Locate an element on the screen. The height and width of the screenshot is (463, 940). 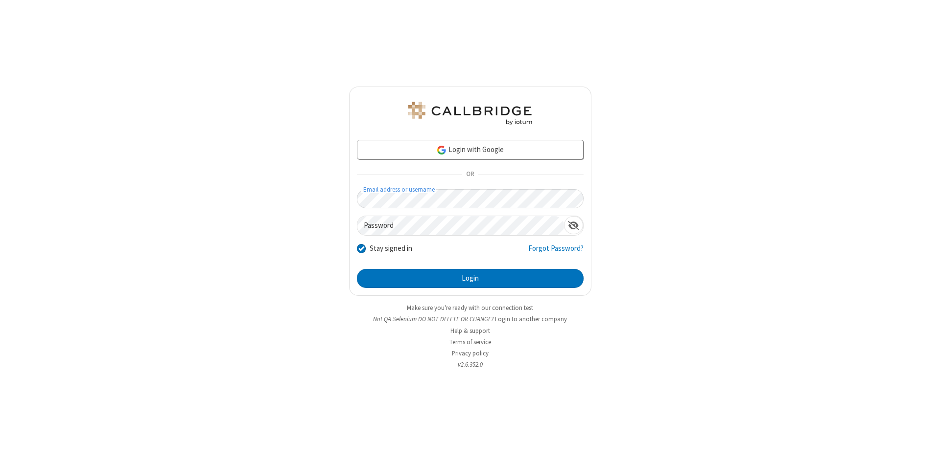
span: OR is located at coordinates (470, 175).